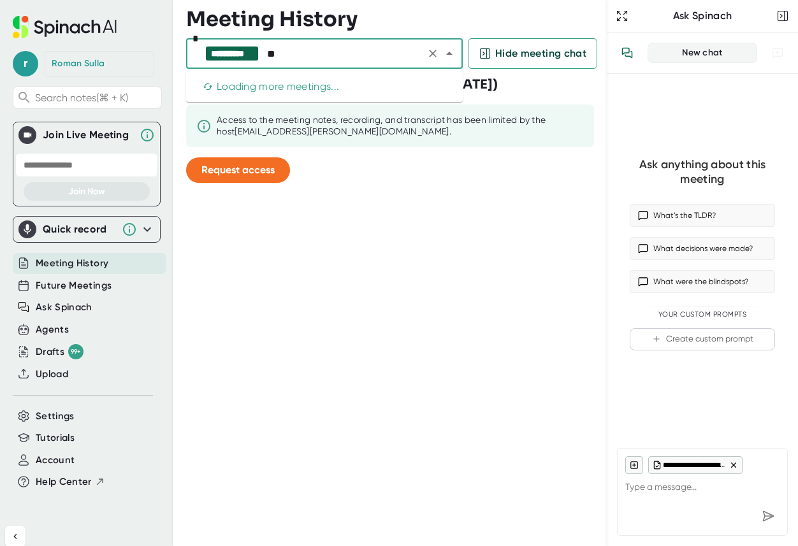 This screenshot has width=798, height=546. What do you see at coordinates (52, 374) in the screenshot?
I see `button: Upload` at bounding box center [52, 374].